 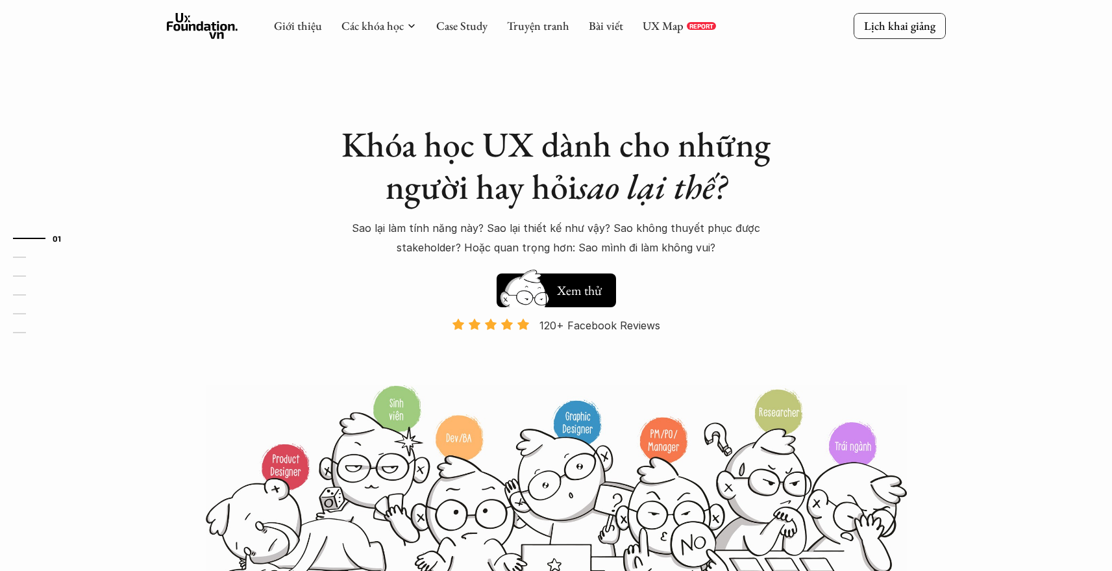 What do you see at coordinates (701, 26) in the screenshot?
I see `a: REPORT` at bounding box center [701, 26].